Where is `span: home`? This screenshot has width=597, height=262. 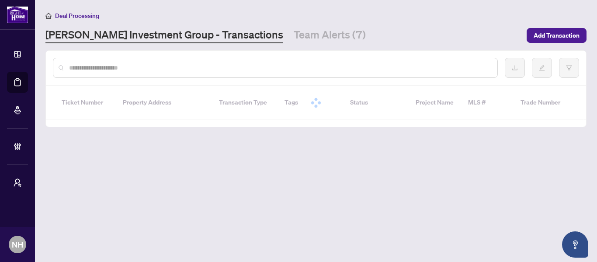
span: home is located at coordinates (49, 16).